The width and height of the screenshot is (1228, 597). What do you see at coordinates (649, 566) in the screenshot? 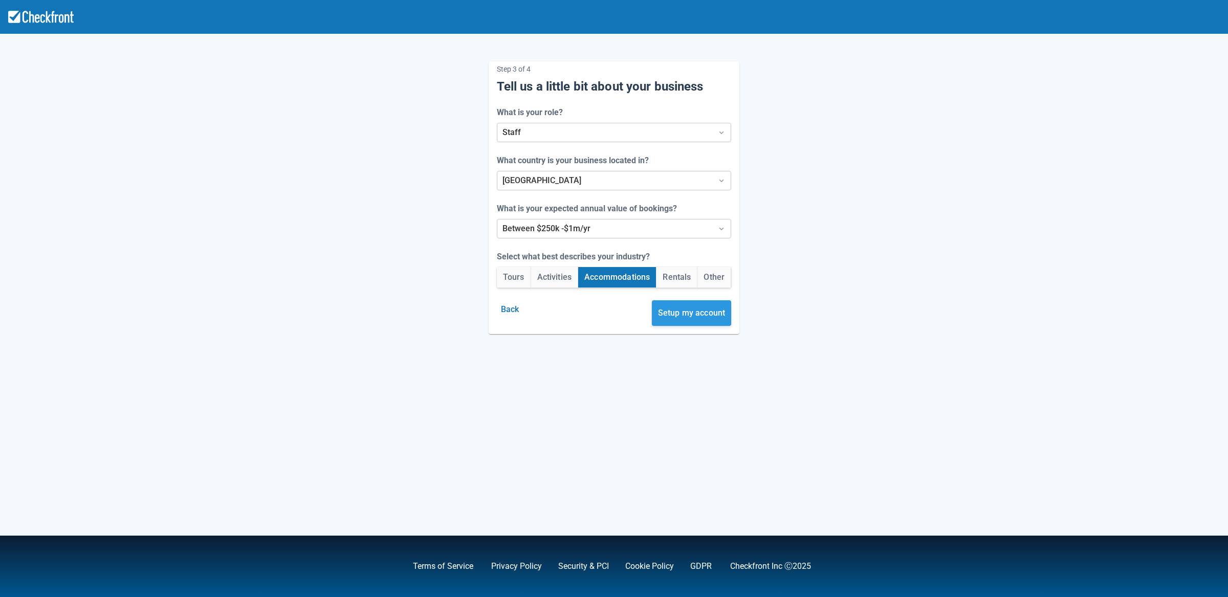
I see `a: Cookie Policy` at bounding box center [649, 566].